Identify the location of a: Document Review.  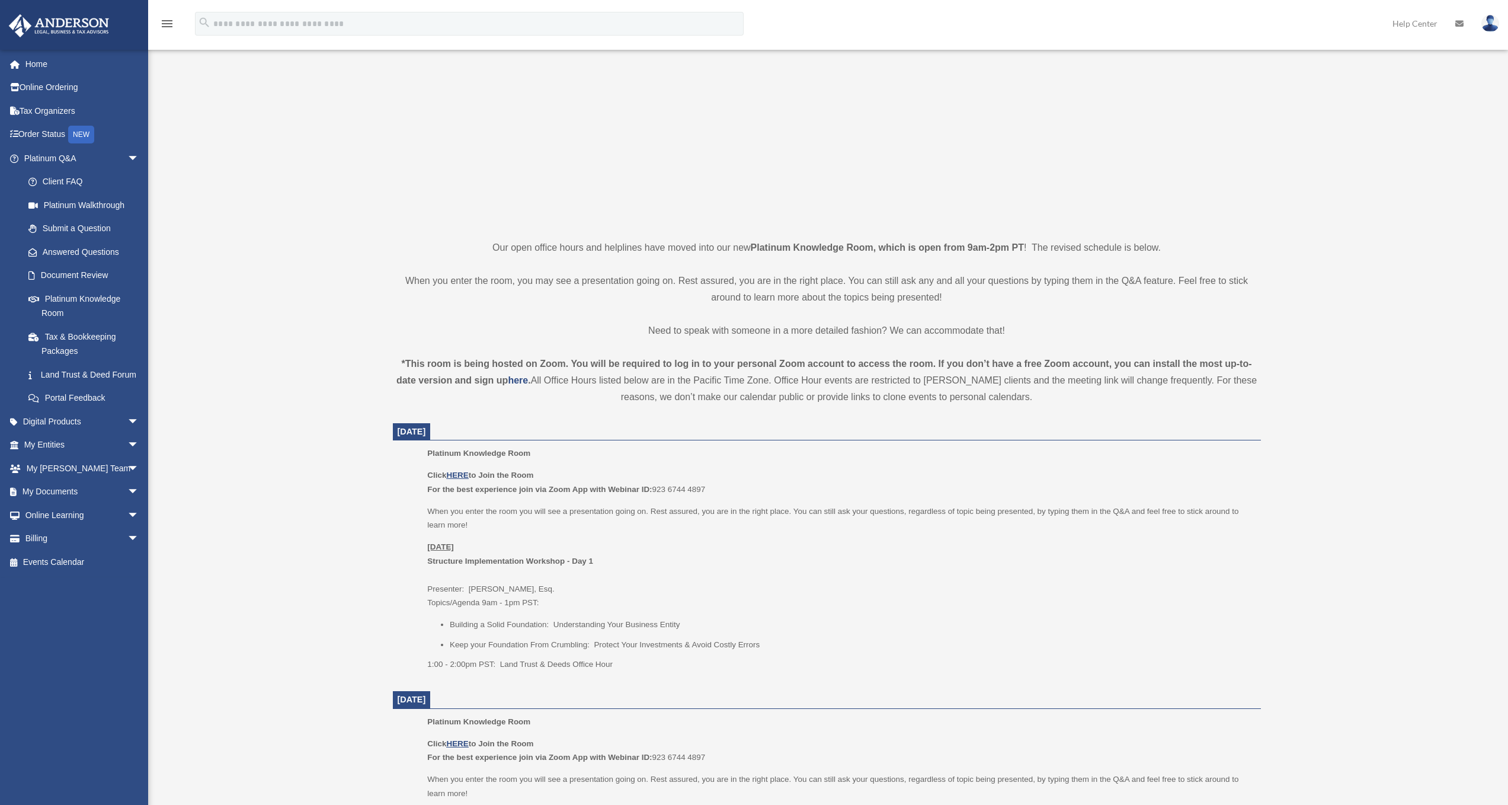
(87, 276).